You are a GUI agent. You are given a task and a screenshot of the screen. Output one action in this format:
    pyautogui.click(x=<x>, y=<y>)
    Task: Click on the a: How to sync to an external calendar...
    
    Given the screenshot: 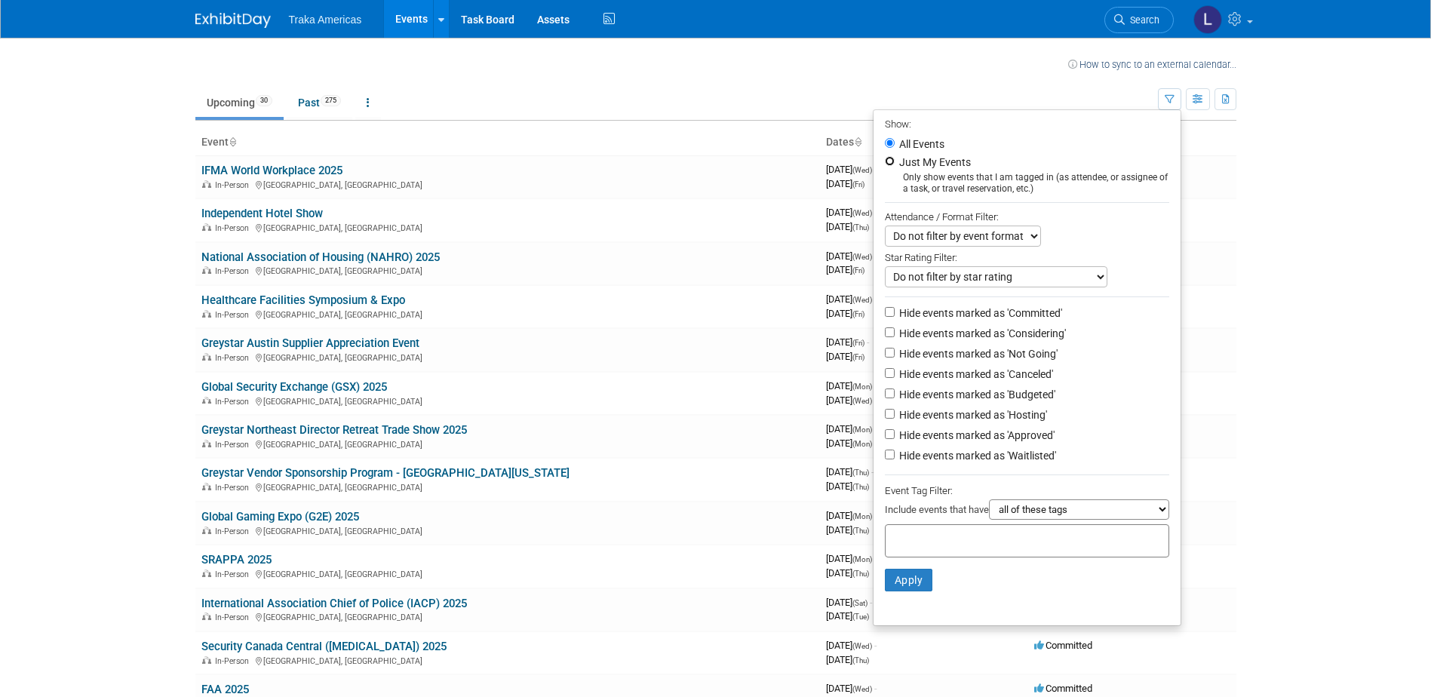 What is the action you would take?
    pyautogui.click(x=1152, y=64)
    